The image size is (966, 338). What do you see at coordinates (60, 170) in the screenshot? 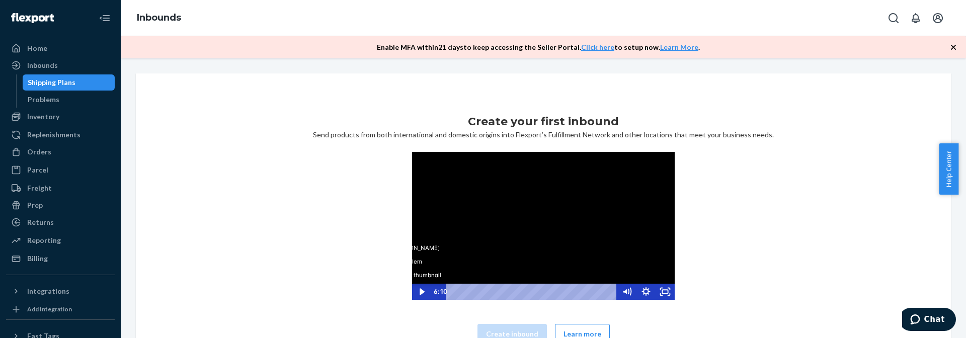
I see `a: Parcel` at bounding box center [60, 170].